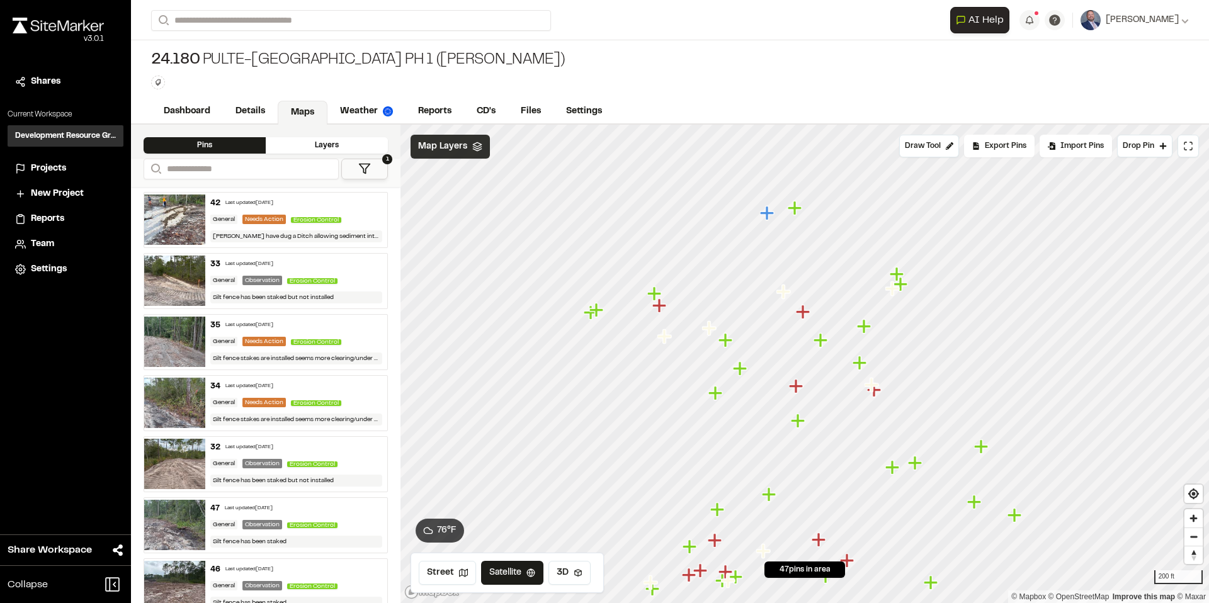 The height and width of the screenshot is (603, 1209). Describe the element at coordinates (531, 111) in the screenshot. I see `a: Files` at that location.